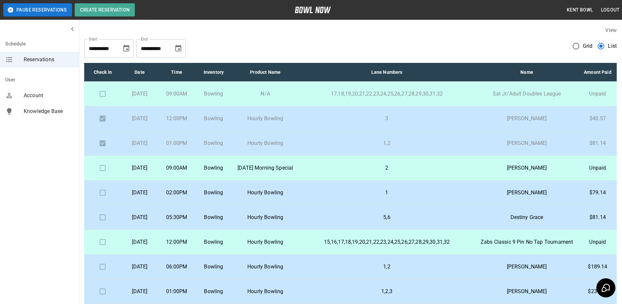 The image size is (622, 304). I want to click on p: Sat Jr/Adult Doubles League, so click(527, 94).